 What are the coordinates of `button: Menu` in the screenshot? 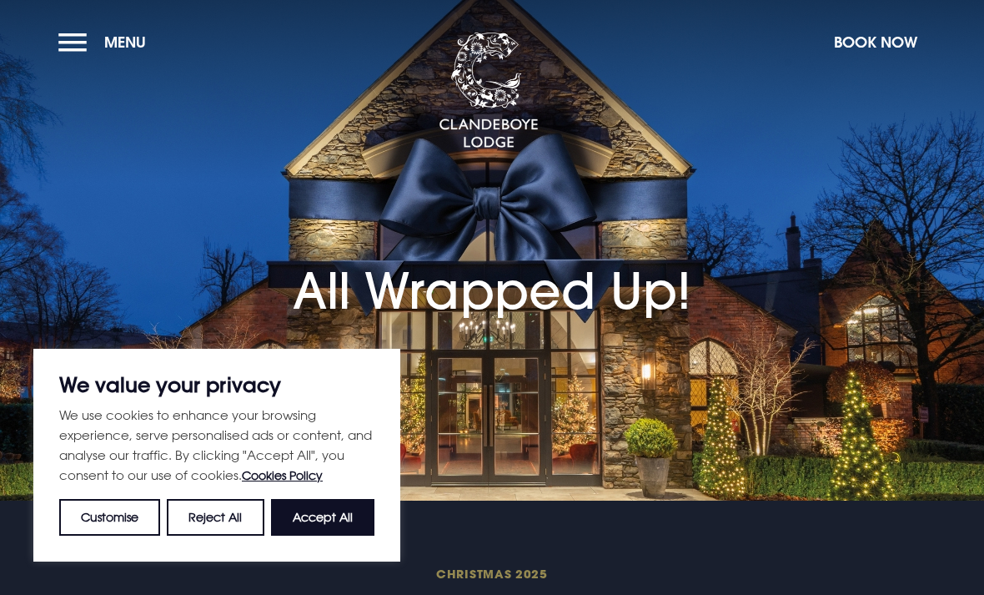 It's located at (106, 42).